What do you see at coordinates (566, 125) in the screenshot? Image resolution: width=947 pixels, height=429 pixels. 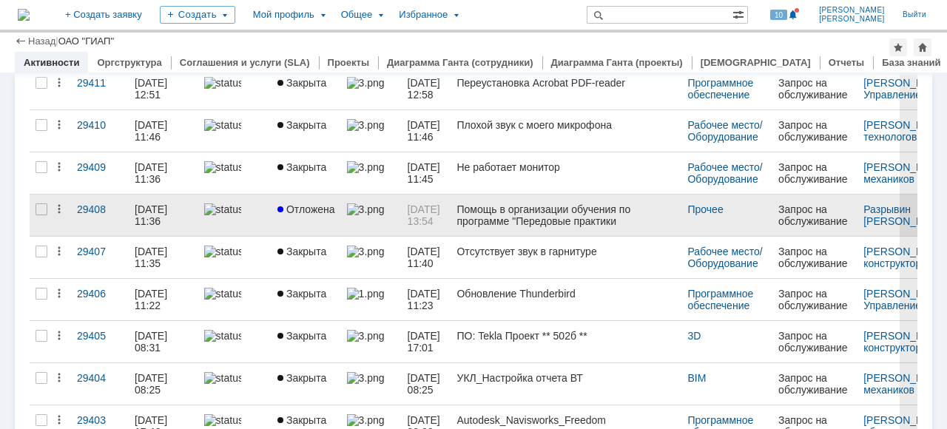 I see `div: Плохой звук с моего микрофона` at bounding box center [566, 125].